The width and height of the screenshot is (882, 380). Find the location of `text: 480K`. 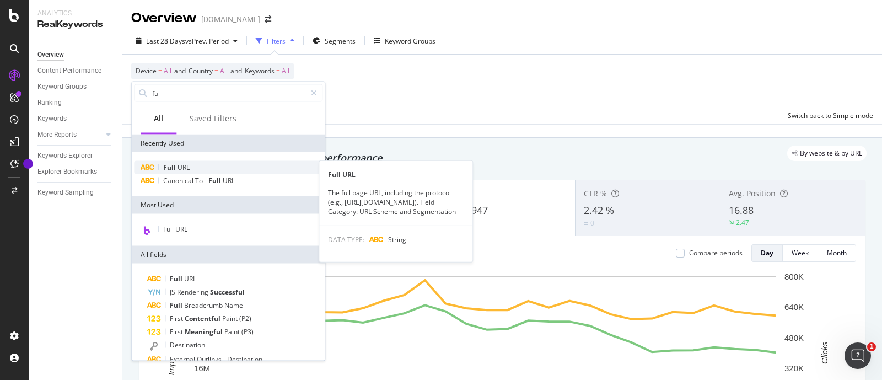

text: 480K is located at coordinates (793, 337).